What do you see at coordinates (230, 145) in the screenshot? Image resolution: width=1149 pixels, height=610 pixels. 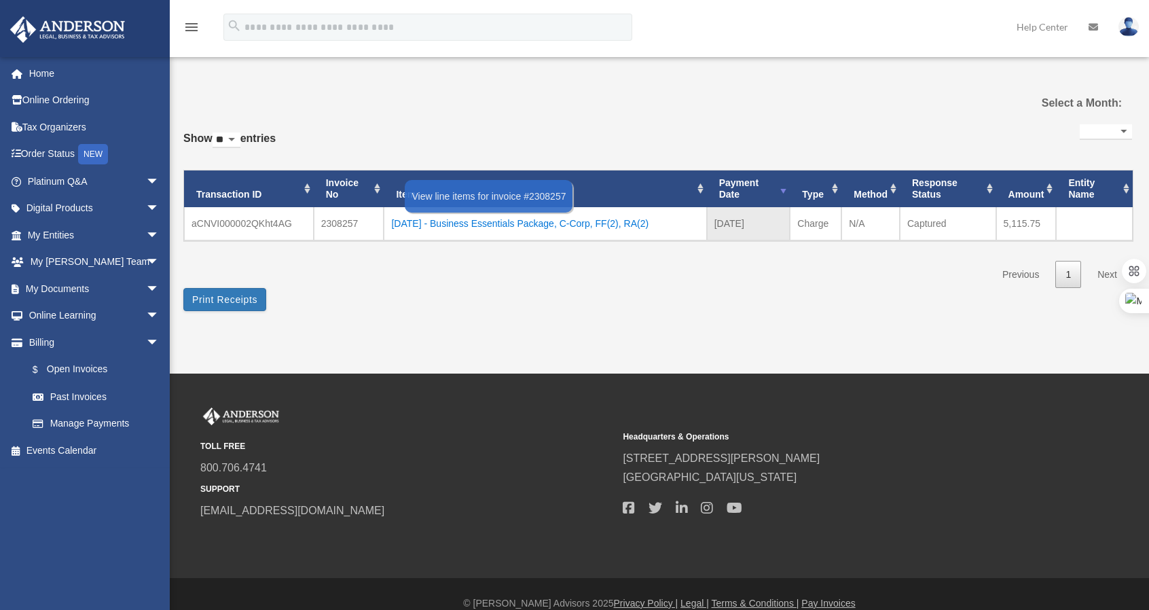 I see `label: Show entries` at bounding box center [230, 145].